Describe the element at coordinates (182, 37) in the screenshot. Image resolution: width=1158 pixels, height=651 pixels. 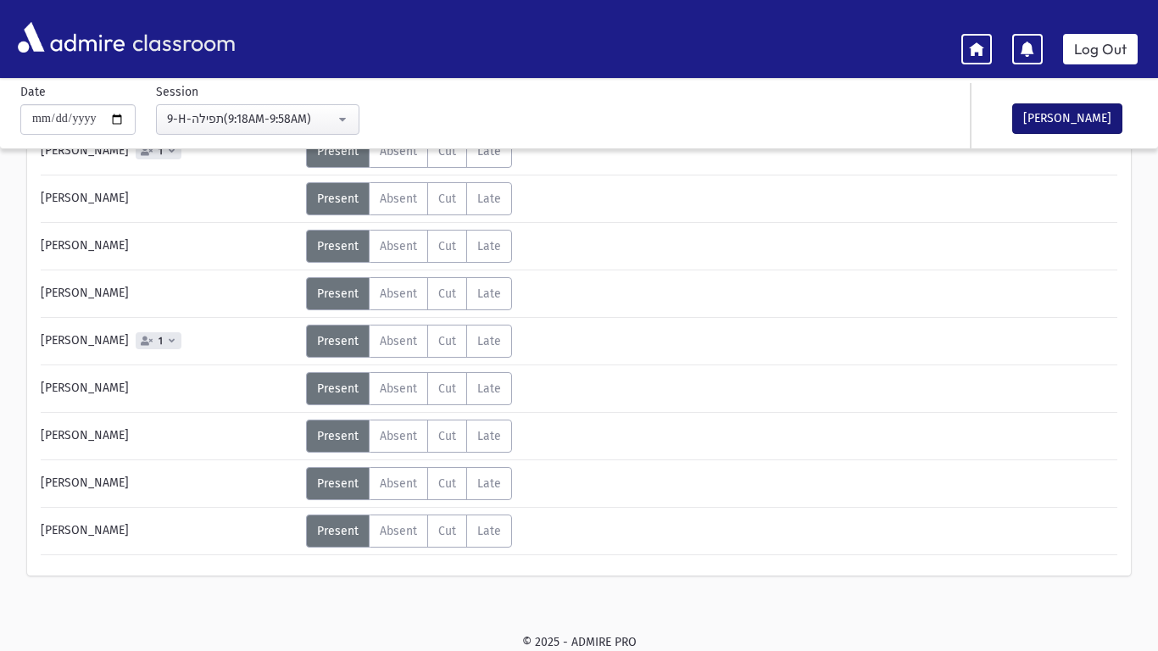
I see `span: classroom` at that location.